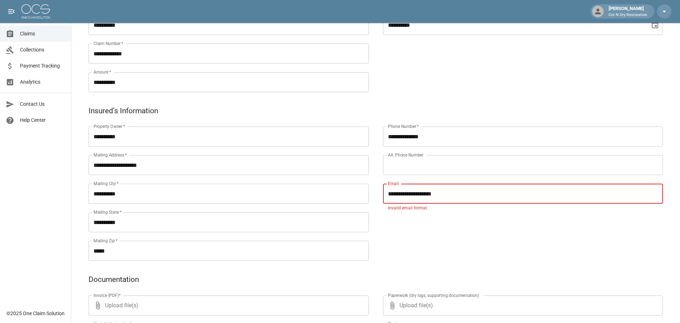 The height and width of the screenshot is (323, 680). Describe the element at coordinates (405, 154) in the screenshot. I see `label: Alt. Phone Number` at that location.